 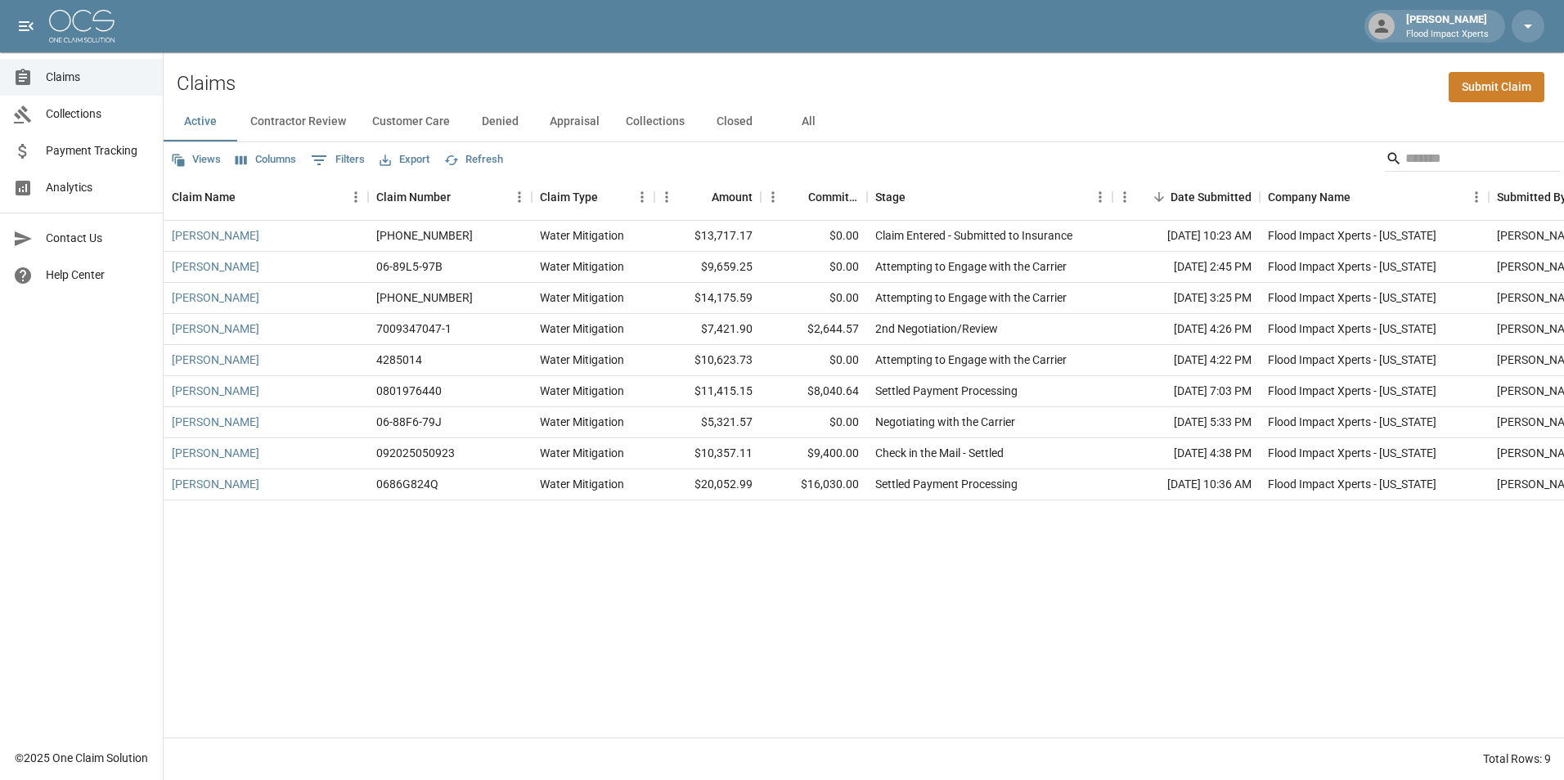 What do you see at coordinates (808, 122) in the screenshot?
I see `button: All` at bounding box center [808, 122].